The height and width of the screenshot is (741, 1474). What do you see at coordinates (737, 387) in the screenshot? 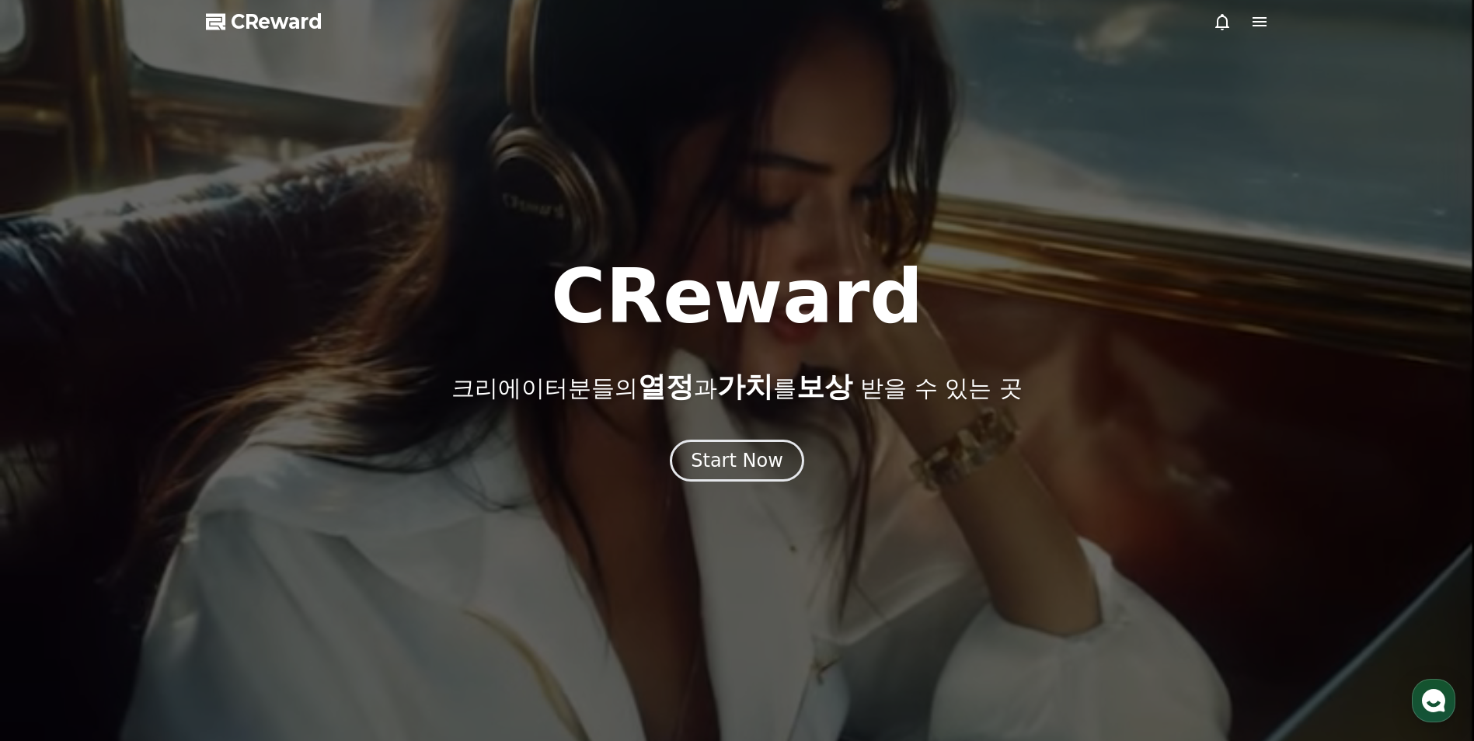
I see `p: 크리에이터분들의 과 를 받을 수 있는 곳` at bounding box center [737, 387].